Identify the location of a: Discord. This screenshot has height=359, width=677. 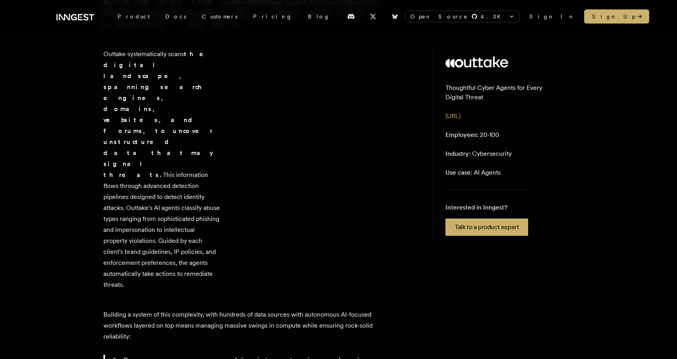
(351, 16).